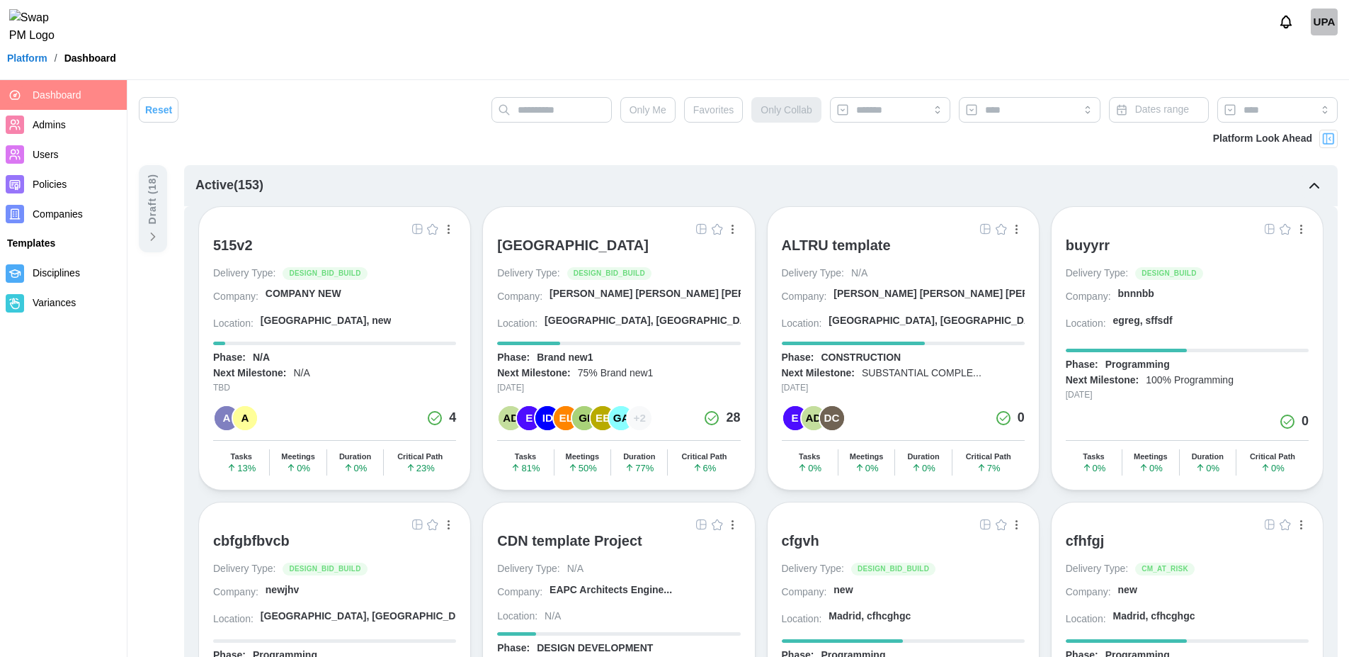  Describe the element at coordinates (1021, 418) in the screenshot. I see `div: 0` at that location.